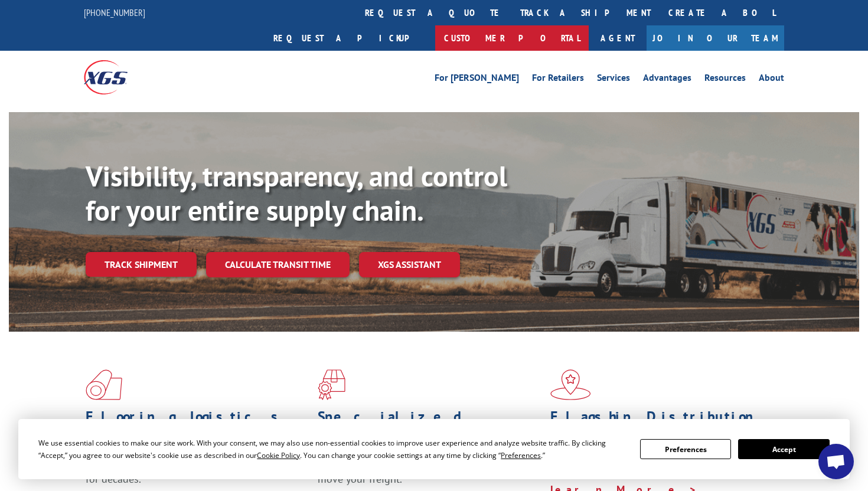  What do you see at coordinates (332, 449) in the screenshot?
I see `div: We use essential cookies to make our site work. With your consent, we may also use non-essential ...` at bounding box center [332, 449].